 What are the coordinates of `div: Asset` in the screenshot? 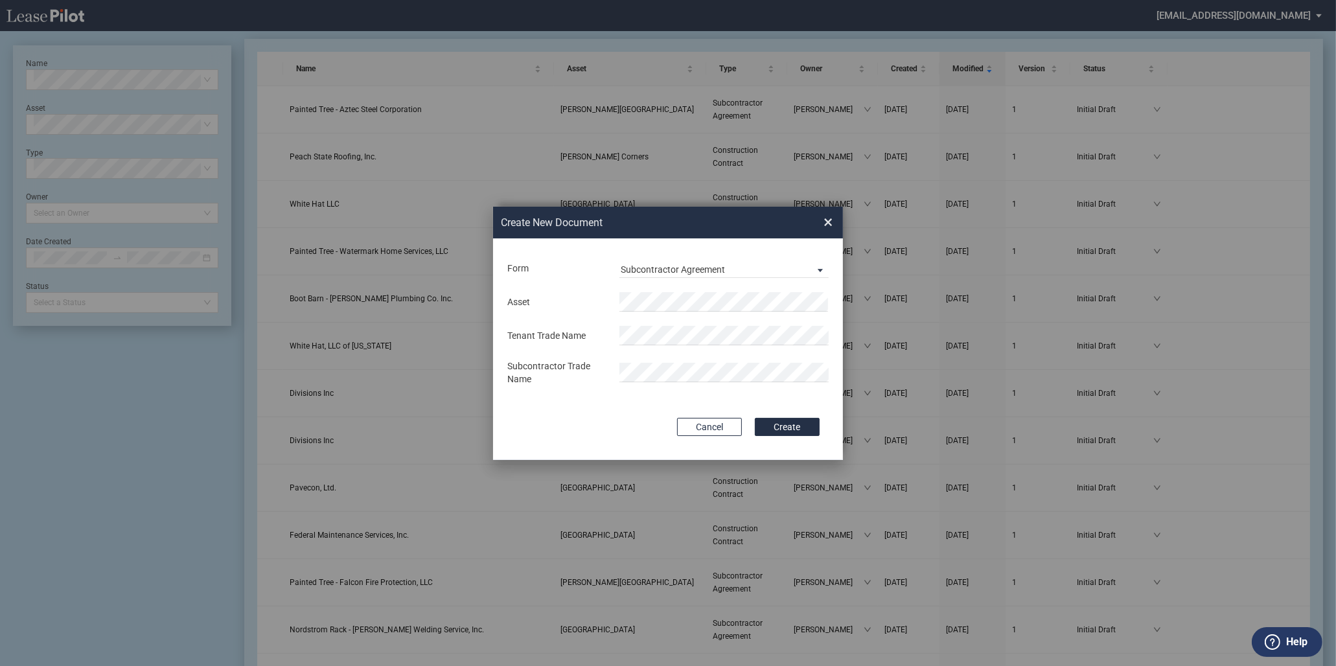 It's located at (555, 303).